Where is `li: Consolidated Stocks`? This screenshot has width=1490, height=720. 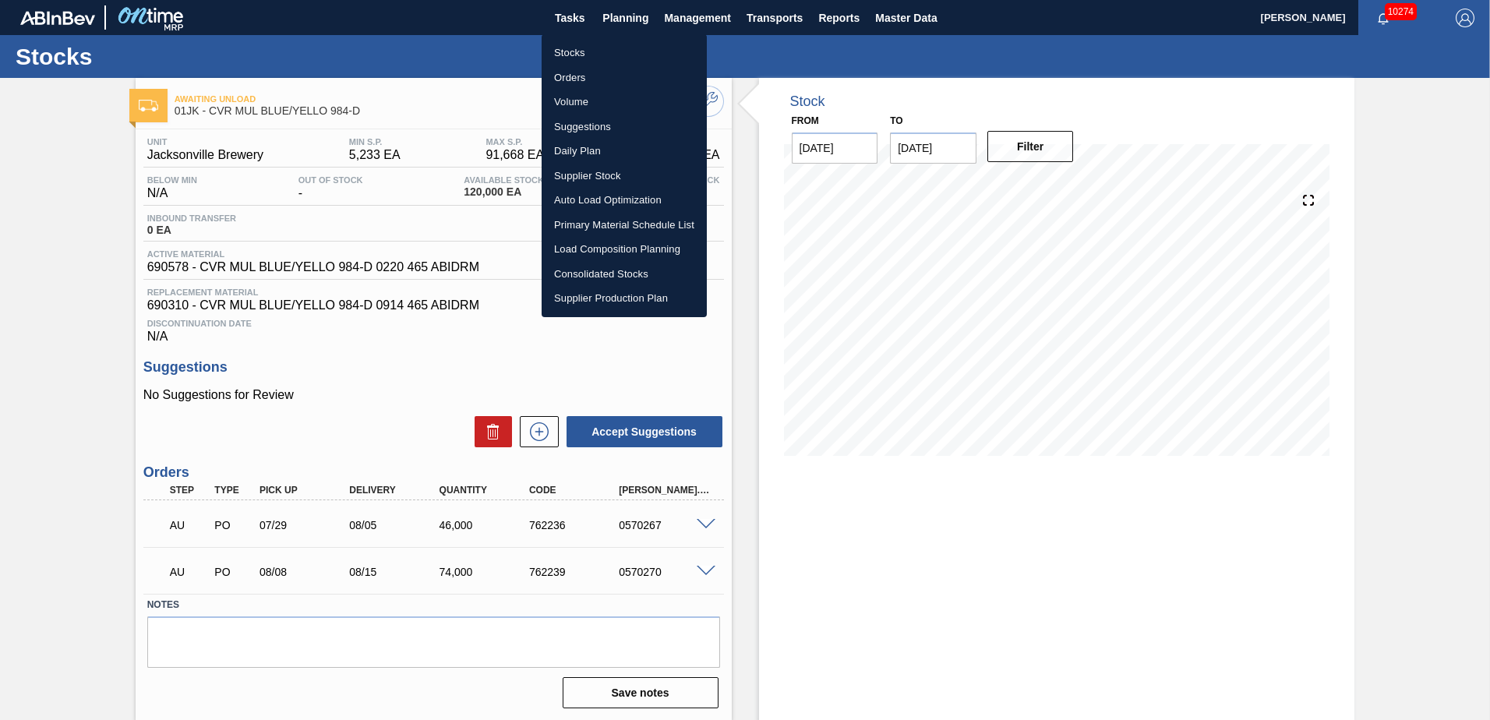 li: Consolidated Stocks is located at coordinates (624, 274).